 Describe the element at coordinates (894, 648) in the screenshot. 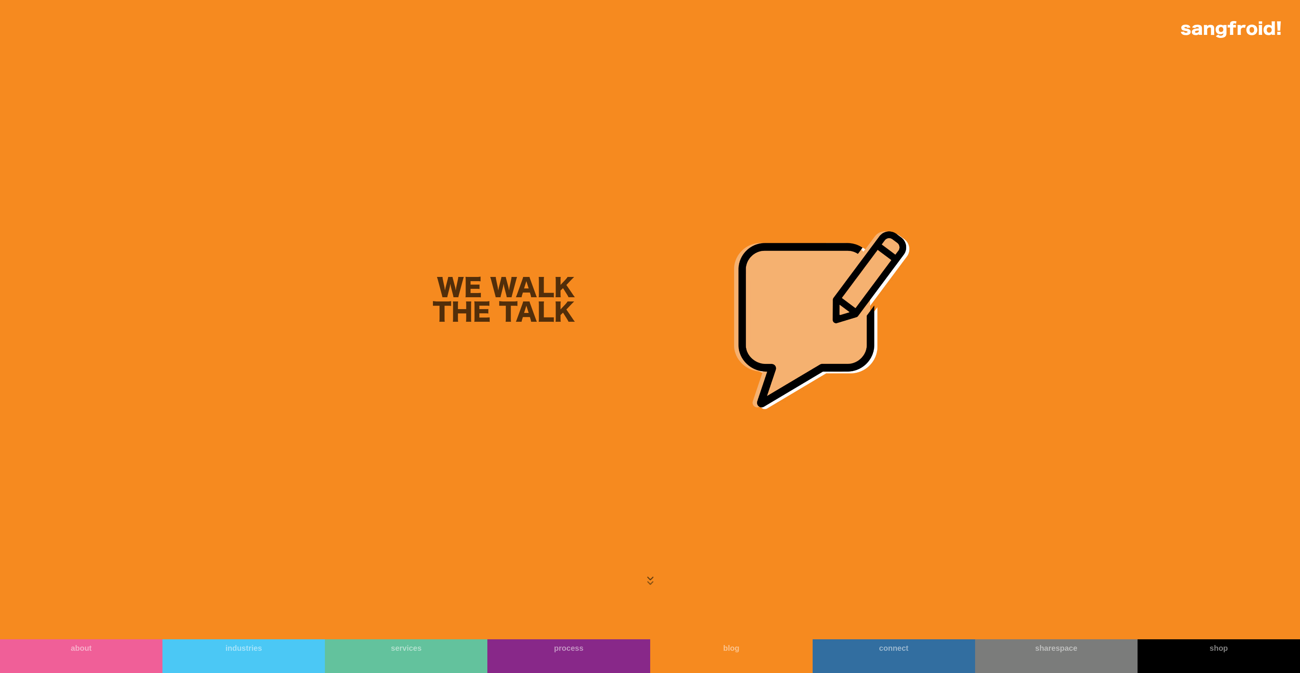

I see `div: connect` at that location.